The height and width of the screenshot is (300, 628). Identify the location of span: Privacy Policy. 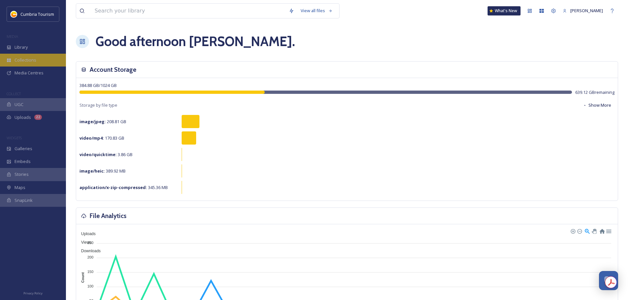
(33, 293).